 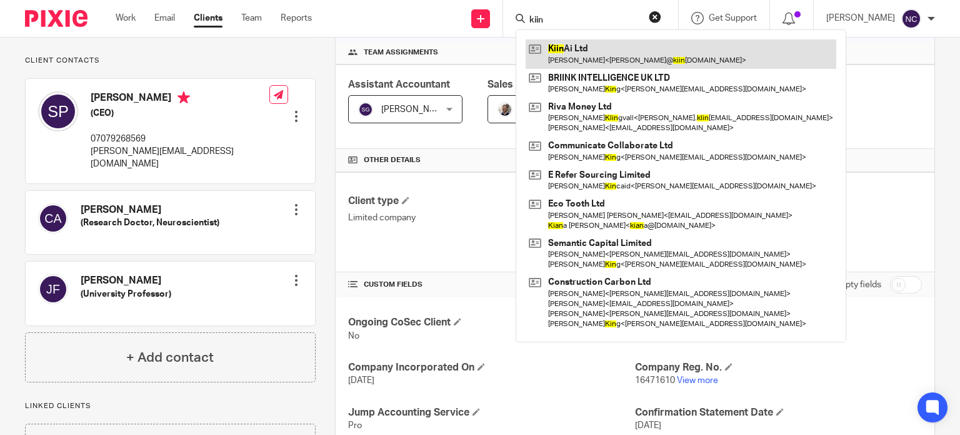 I want to click on p: 07079268569, so click(x=180, y=139).